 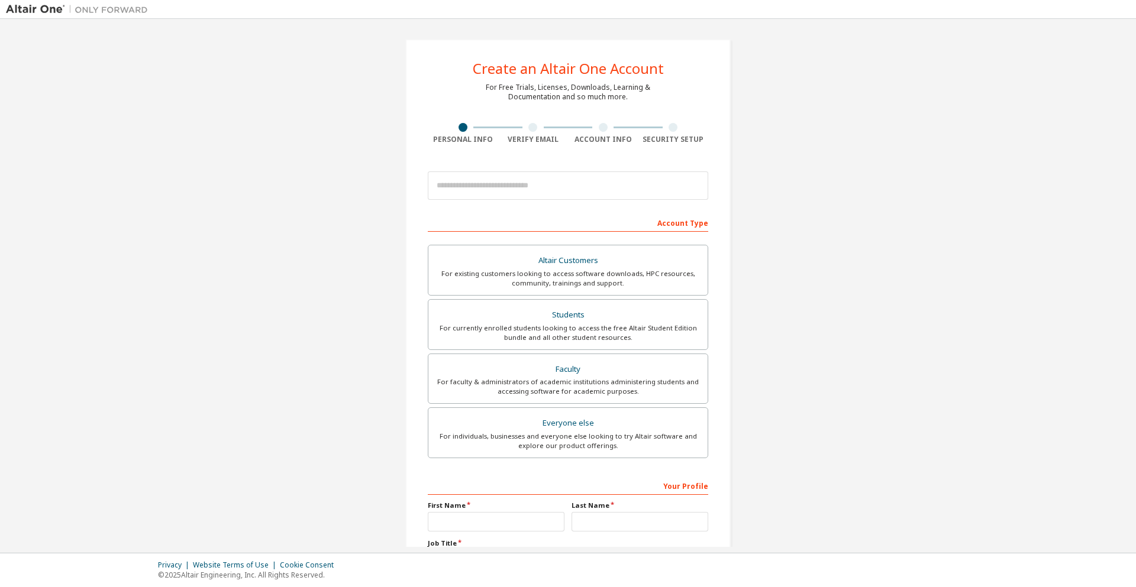 I want to click on label: Job Title, so click(x=568, y=544).